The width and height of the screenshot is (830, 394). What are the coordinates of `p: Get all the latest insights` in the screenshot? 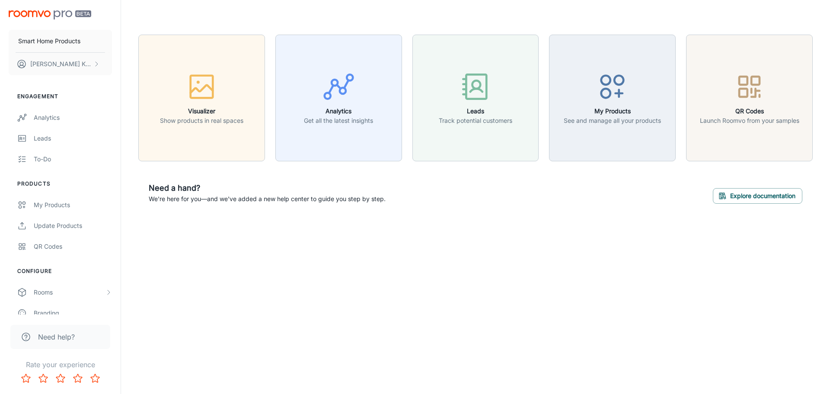 It's located at (338, 121).